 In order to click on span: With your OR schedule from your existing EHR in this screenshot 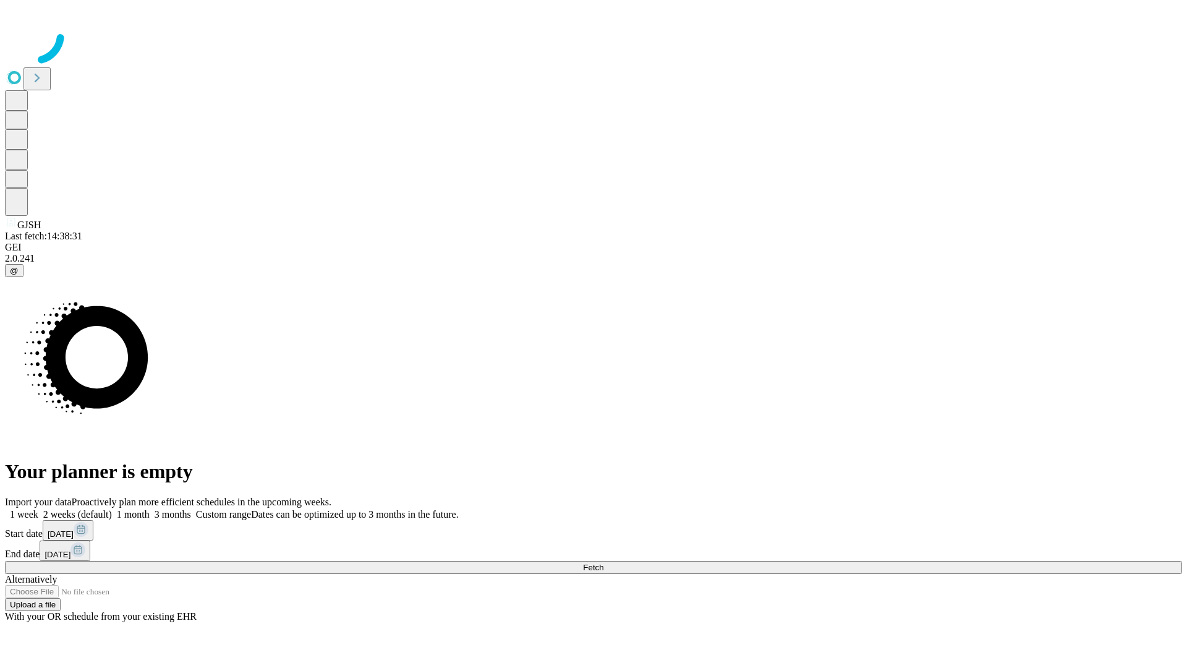, I will do `click(101, 616)`.